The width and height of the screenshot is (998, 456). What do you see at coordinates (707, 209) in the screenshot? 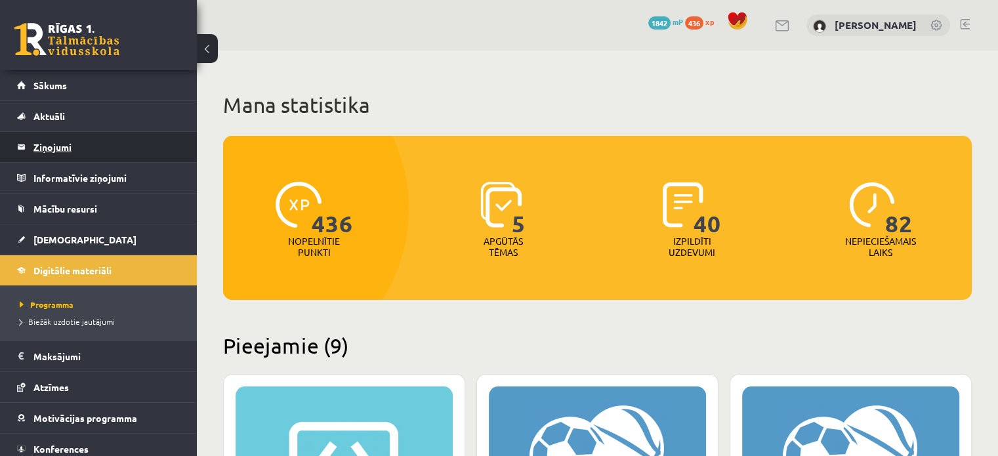
I see `span: 40` at bounding box center [707, 209].